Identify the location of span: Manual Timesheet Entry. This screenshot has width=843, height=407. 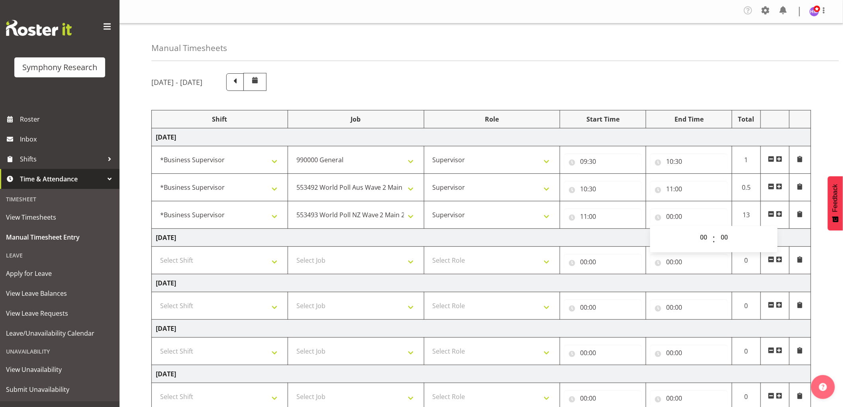
(60, 237).